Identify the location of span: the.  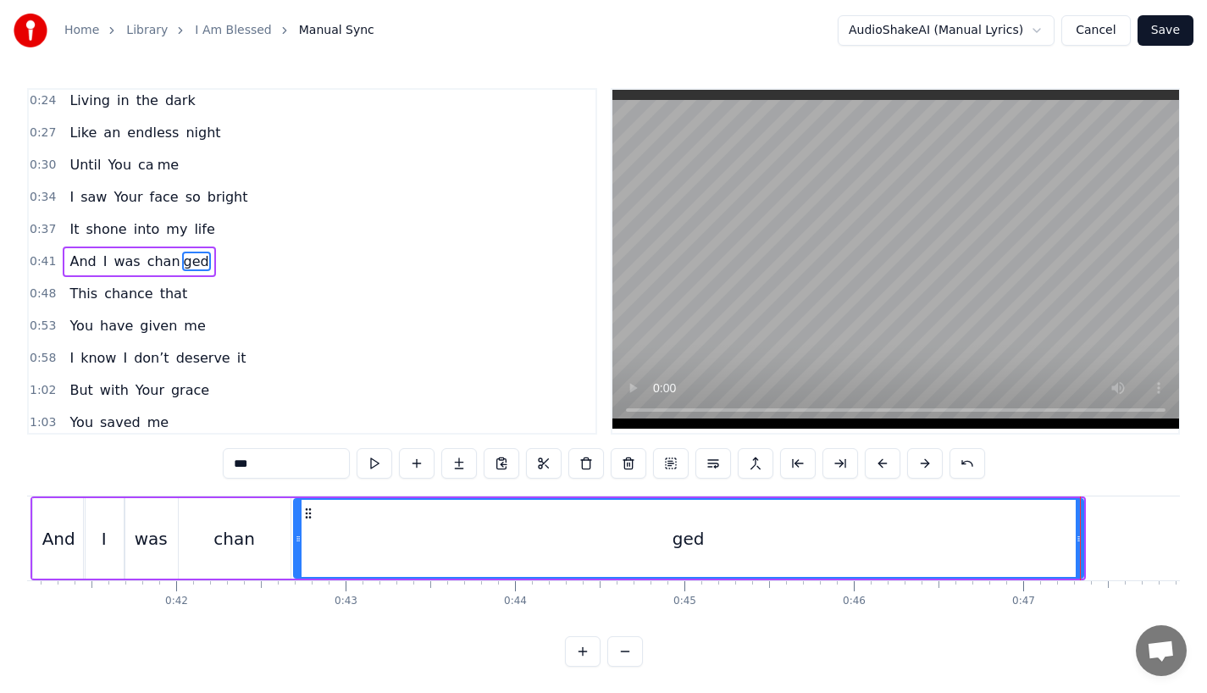
(147, 100).